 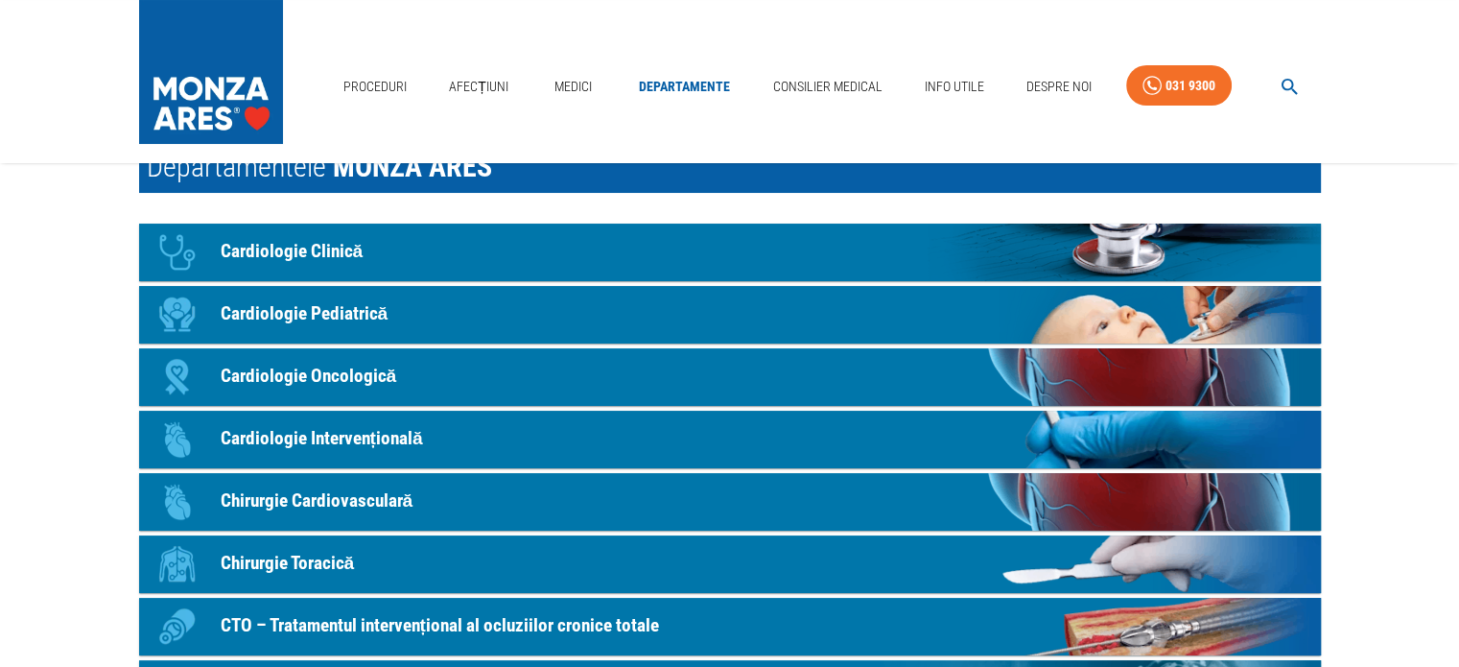 I want to click on a: IconCardiologie Clinică, so click(x=730, y=252).